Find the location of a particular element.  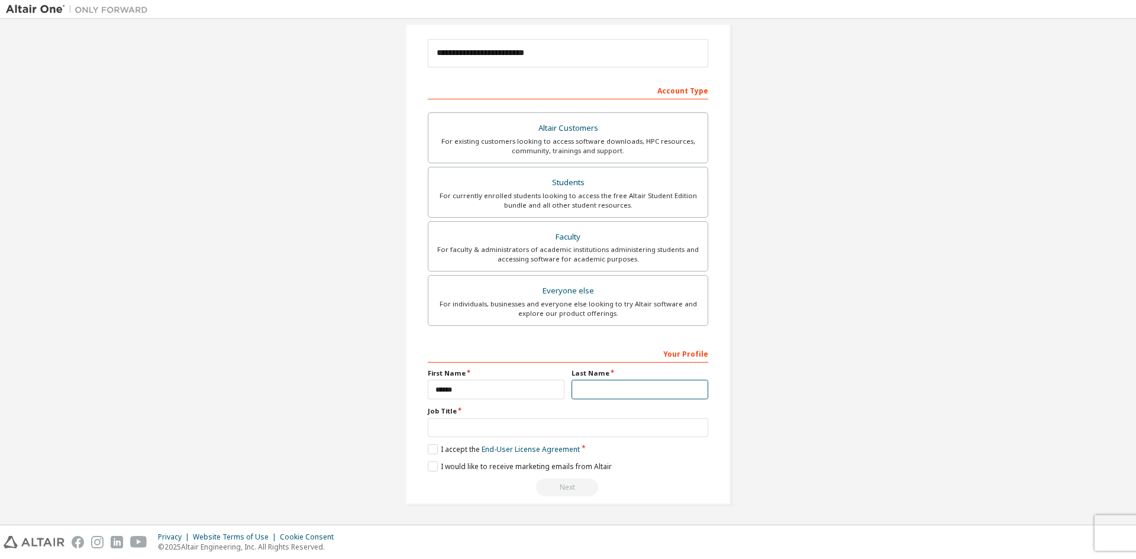

div: Website Terms of Use is located at coordinates (236, 537).